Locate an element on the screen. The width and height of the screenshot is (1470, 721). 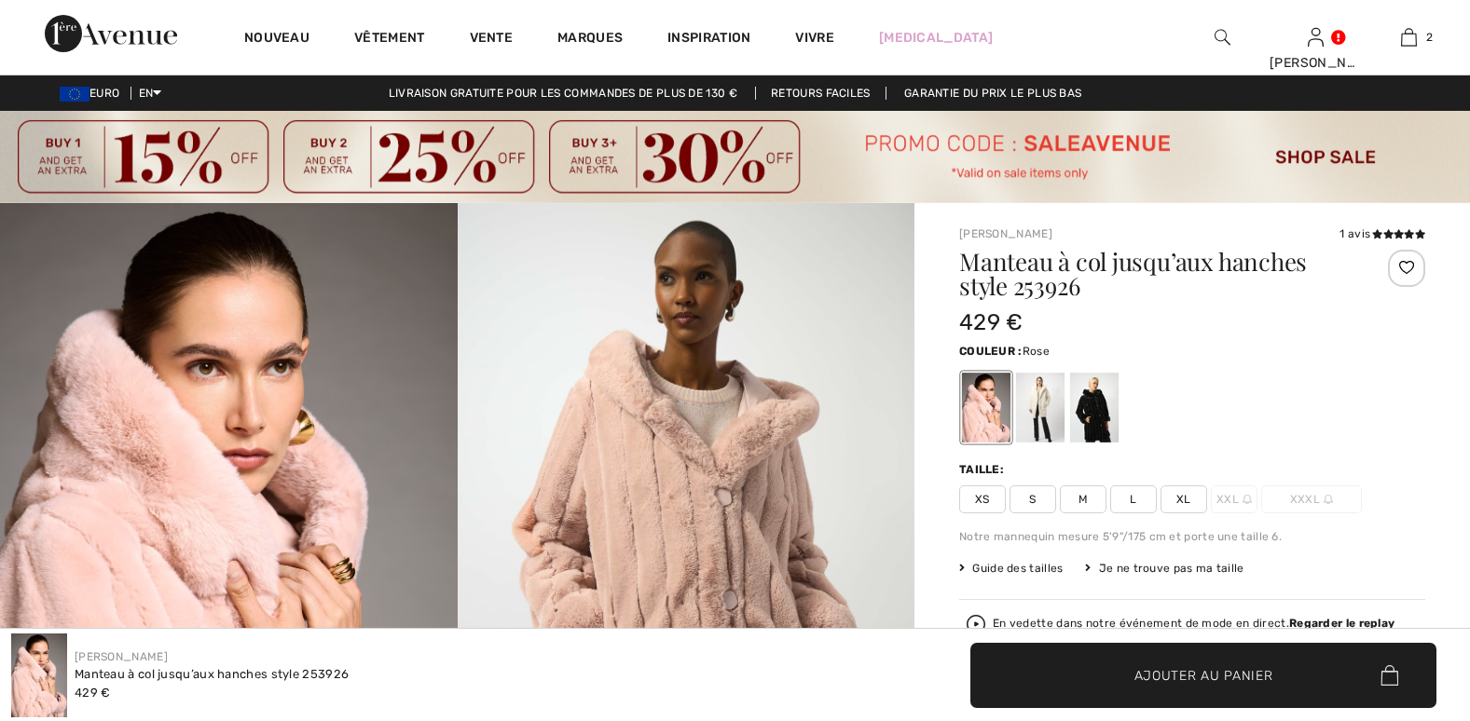
img: Manteau à col jusqu’aux hanches style 253926 is located at coordinates (39, 676).